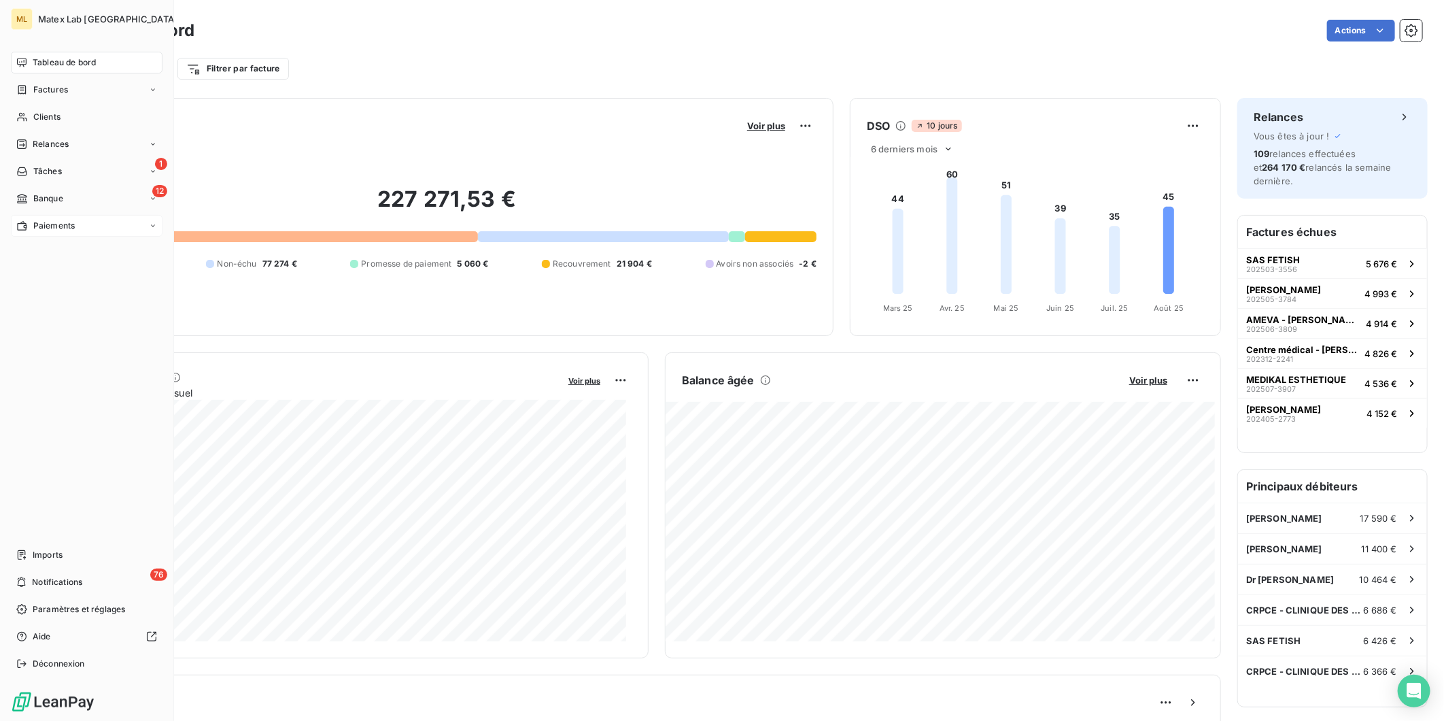 The height and width of the screenshot is (721, 1444). What do you see at coordinates (158, 574) in the screenshot?
I see `span: 76` at bounding box center [158, 574].